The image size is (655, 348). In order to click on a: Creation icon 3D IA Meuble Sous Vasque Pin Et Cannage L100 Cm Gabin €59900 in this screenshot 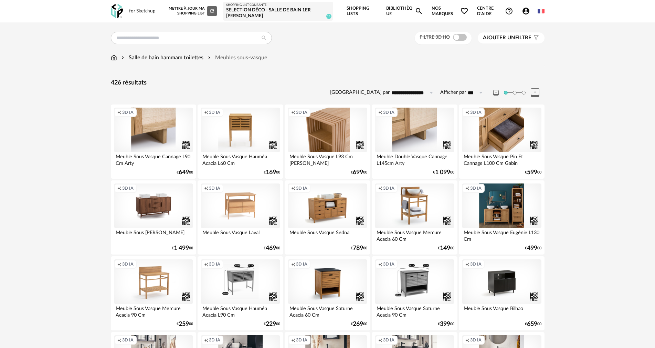, I will do `click(502, 142)`.